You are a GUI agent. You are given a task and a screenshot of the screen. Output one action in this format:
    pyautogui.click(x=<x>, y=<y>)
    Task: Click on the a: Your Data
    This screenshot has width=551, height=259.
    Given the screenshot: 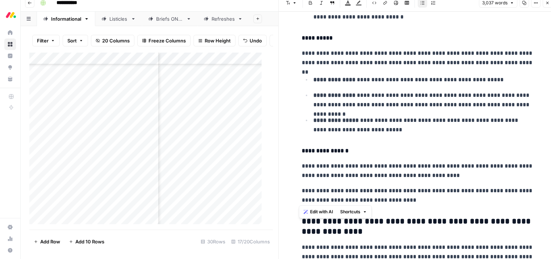 What is the action you would take?
    pyautogui.click(x=10, y=79)
    